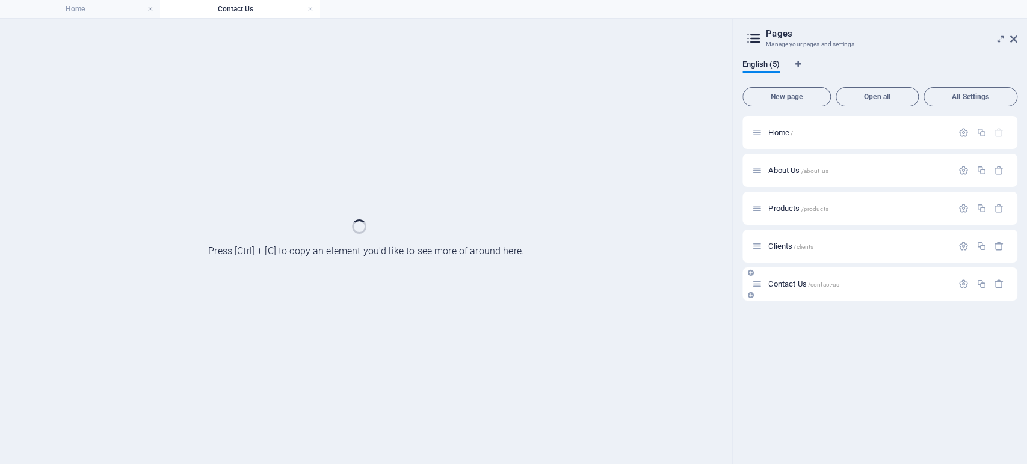 This screenshot has width=1027, height=464. I want to click on div: Home/, so click(858, 132).